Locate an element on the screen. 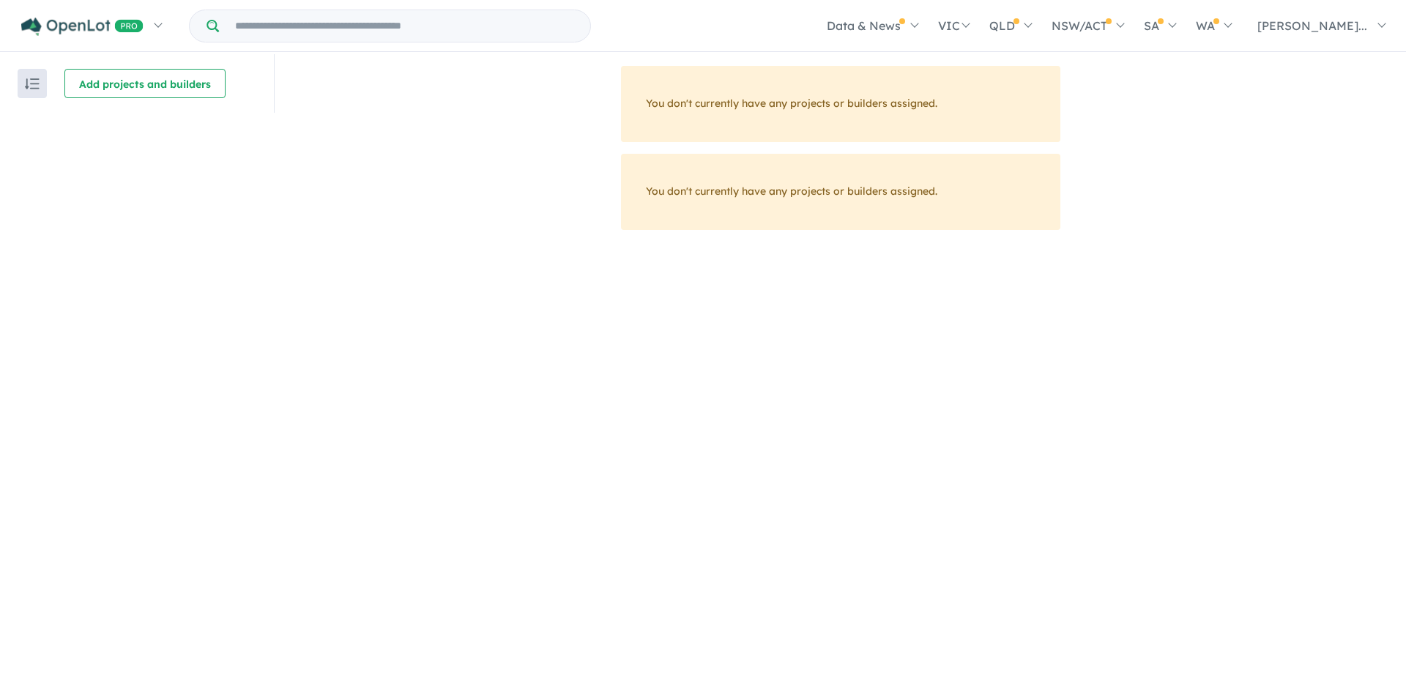 This screenshot has height=692, width=1406. input: Try estate name, suburb, builder or developer is located at coordinates (404, 26).